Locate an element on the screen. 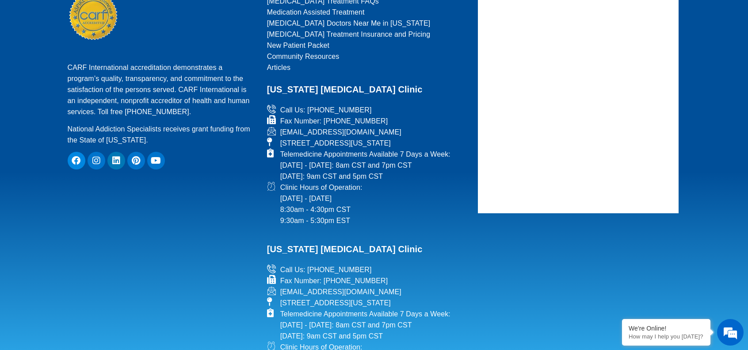 This screenshot has width=748, height=350. span: We're online! is located at coordinates (87, 156).